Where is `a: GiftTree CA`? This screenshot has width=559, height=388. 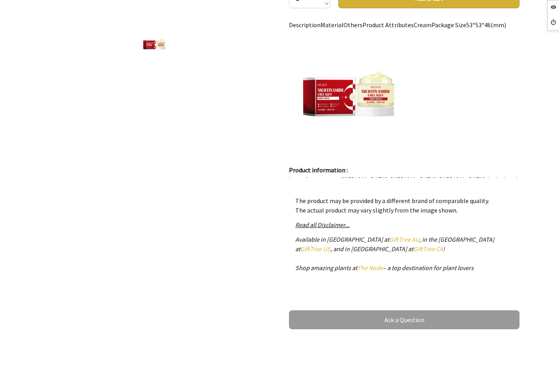
a: GiftTree CA is located at coordinates (428, 249).